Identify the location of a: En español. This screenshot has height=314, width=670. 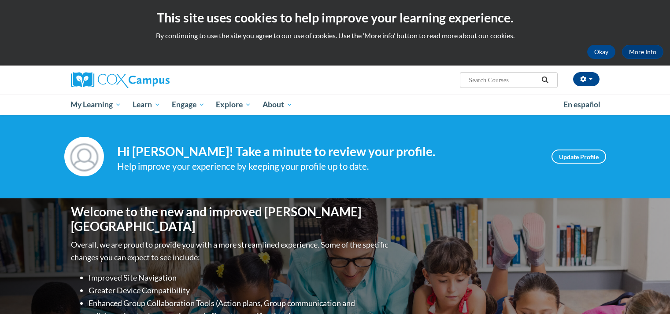
(582, 105).